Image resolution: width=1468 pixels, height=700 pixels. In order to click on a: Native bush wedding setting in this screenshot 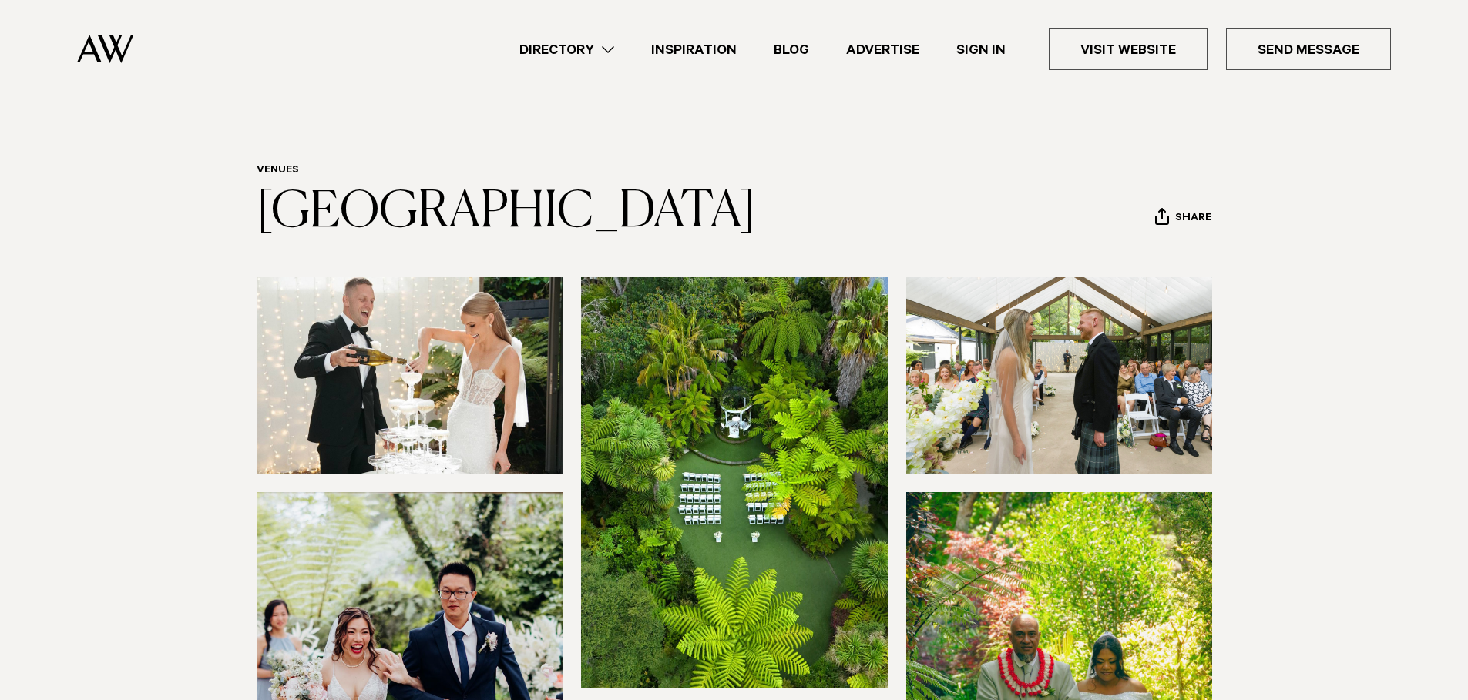, I will do `click(734, 482)`.